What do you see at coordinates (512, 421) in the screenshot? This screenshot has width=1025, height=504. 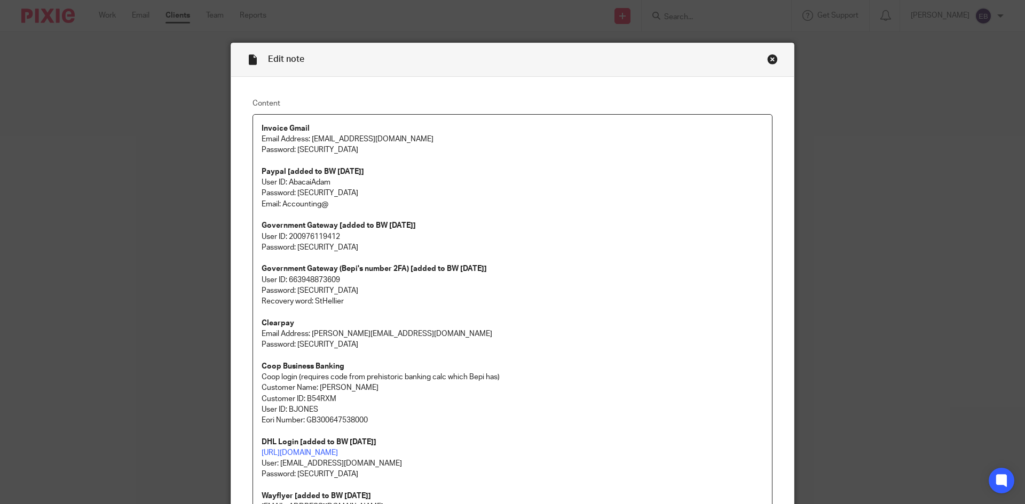 I see `p: Eori Number: GB300647538000` at bounding box center [512, 421].